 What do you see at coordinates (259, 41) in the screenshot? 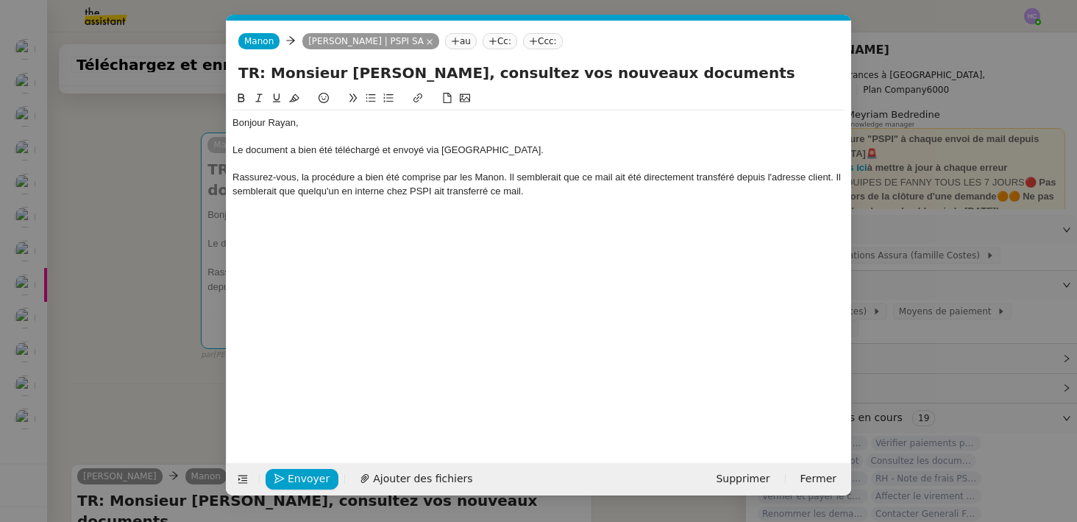
I see `span: Manon` at bounding box center [259, 41].